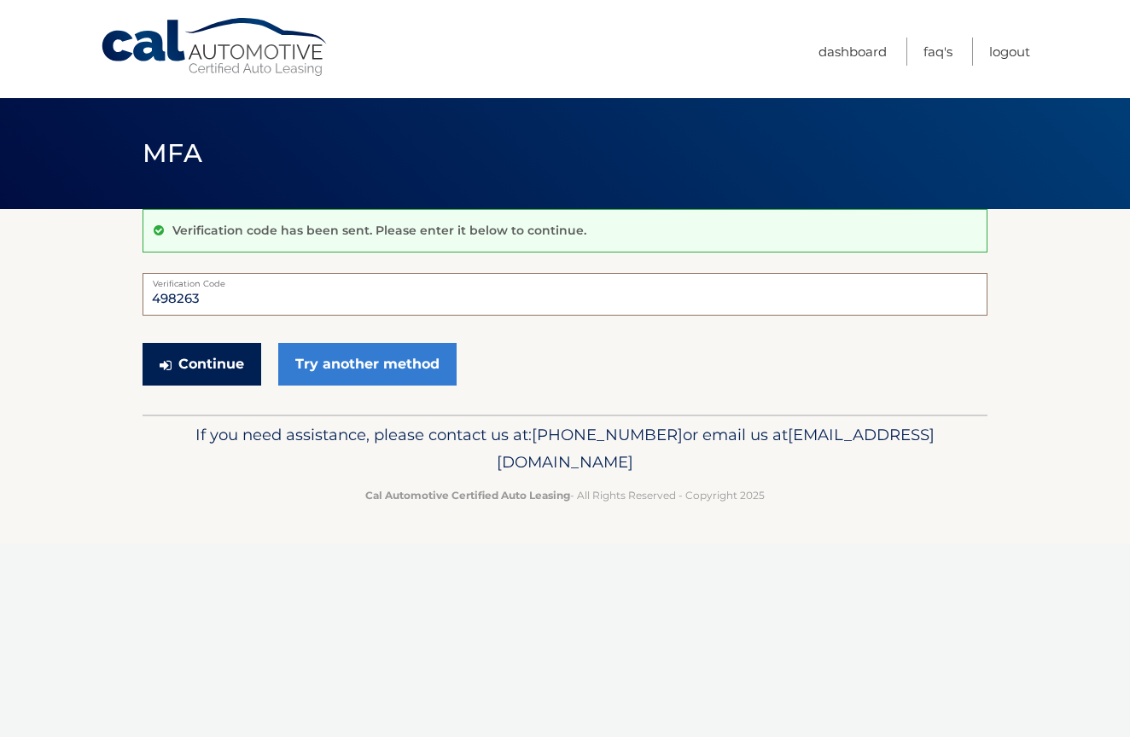 This screenshot has height=737, width=1130. Describe the element at coordinates (938, 51) in the screenshot. I see `a: FAQ's` at that location.